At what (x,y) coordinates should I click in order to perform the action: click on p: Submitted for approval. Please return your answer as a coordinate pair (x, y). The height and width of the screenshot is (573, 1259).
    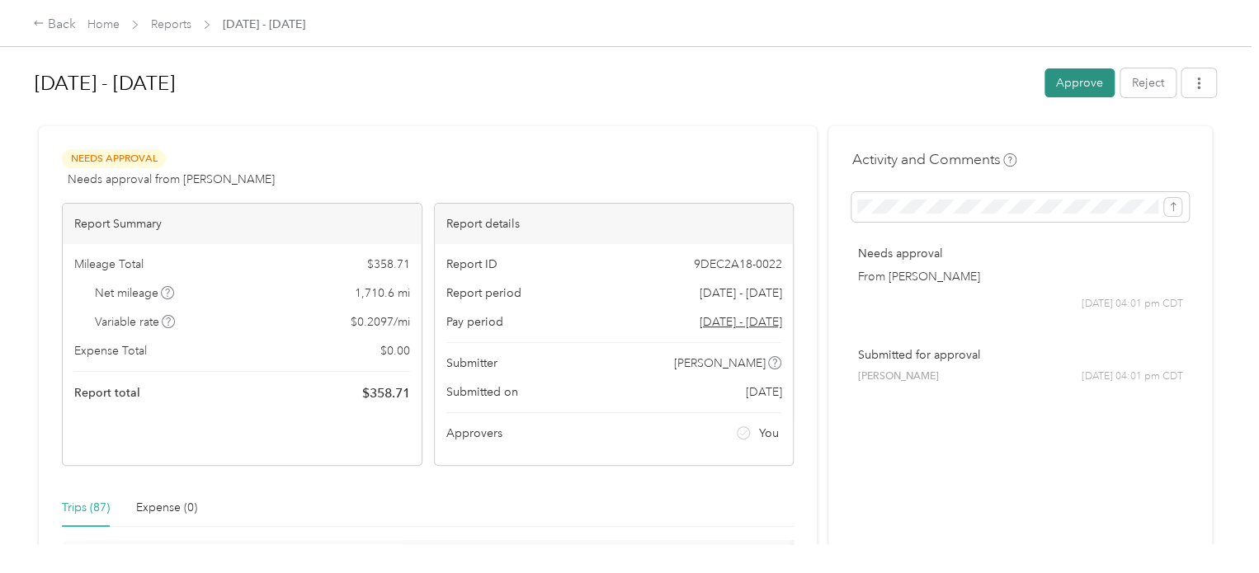
    Looking at the image, I should click on (1019, 355).